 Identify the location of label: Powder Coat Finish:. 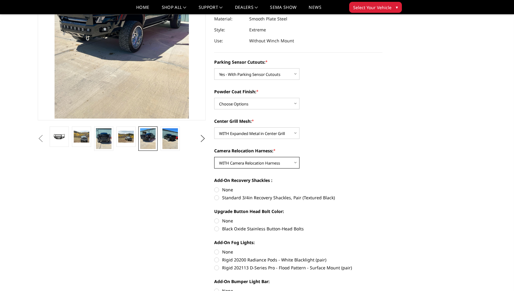
(298, 91).